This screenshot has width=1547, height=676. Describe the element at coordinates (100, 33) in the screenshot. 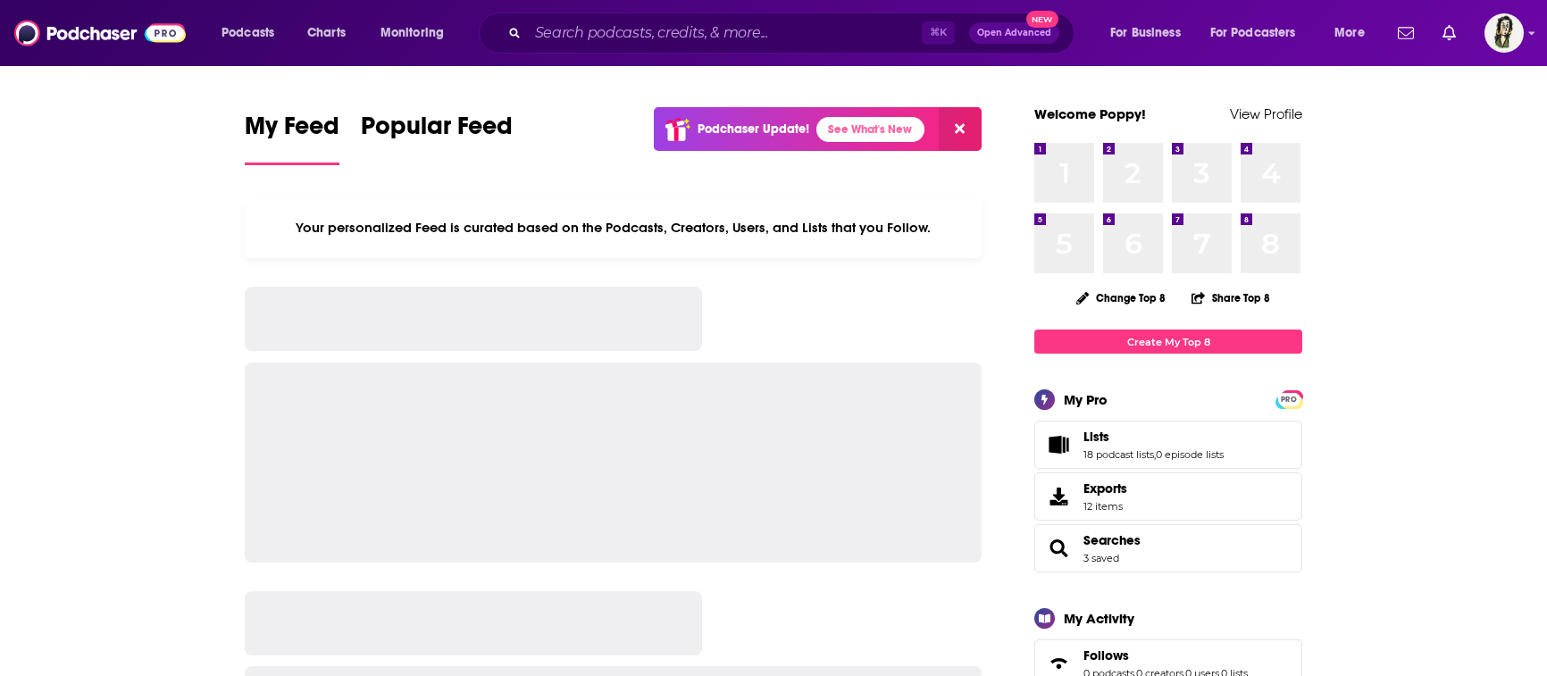

I see `a: Podchaser - Follow, Share and Rate Podcasts` at that location.